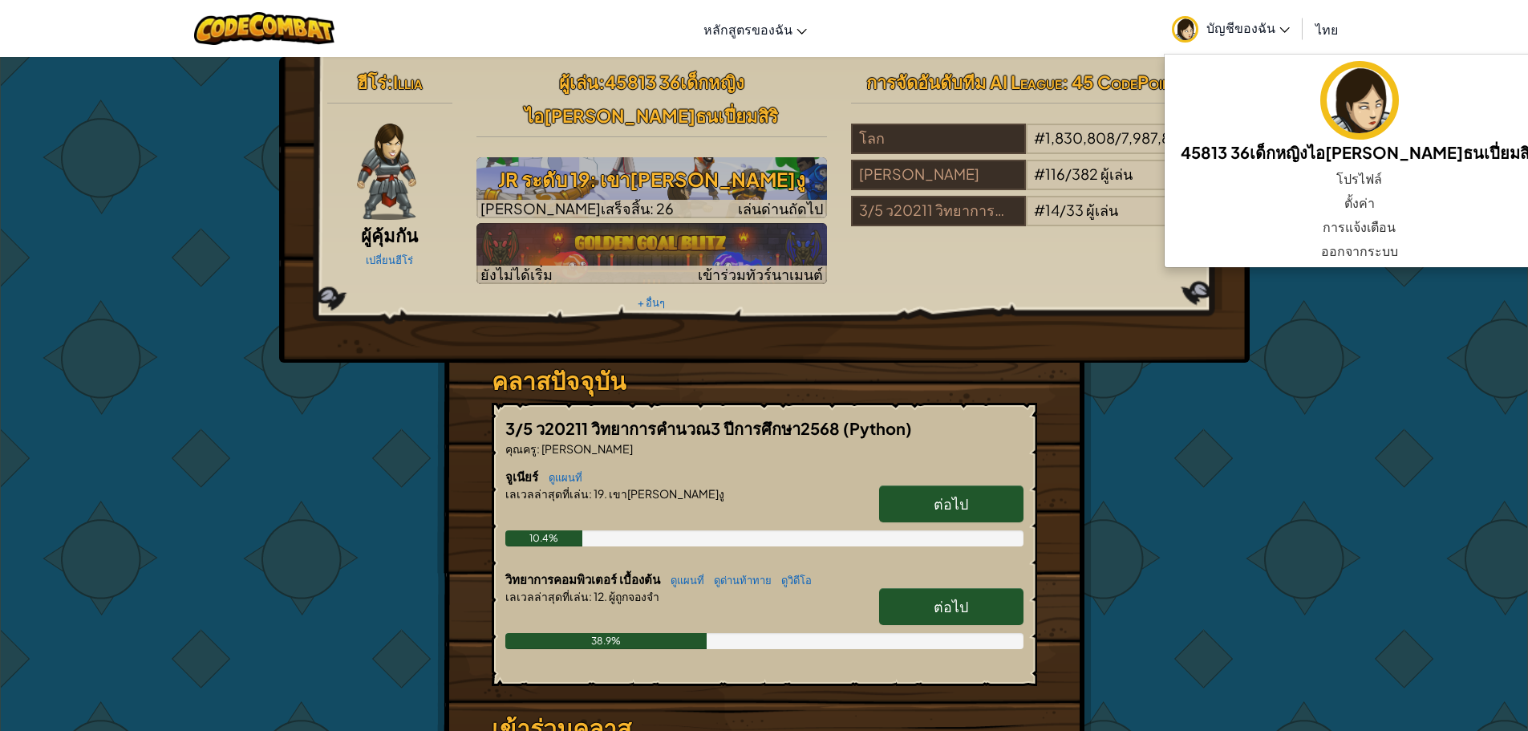  What do you see at coordinates (633, 596) in the screenshot?
I see `span: ผู้ถูกจองจำ` at bounding box center [633, 596].